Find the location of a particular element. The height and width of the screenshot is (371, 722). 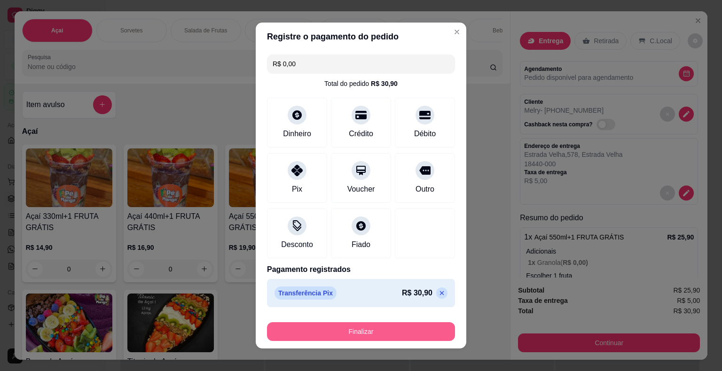

div: Pix is located at coordinates (297, 189).